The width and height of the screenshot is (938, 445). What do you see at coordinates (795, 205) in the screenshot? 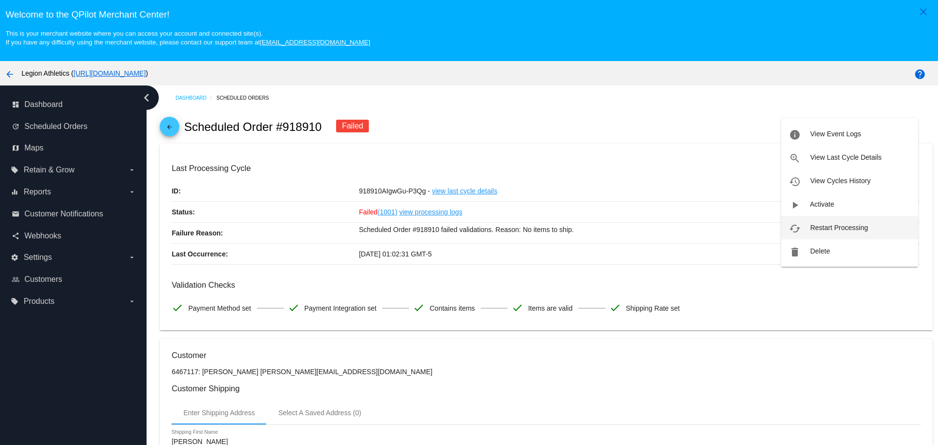
I see `mat-icon: play_arrow` at bounding box center [795, 205].